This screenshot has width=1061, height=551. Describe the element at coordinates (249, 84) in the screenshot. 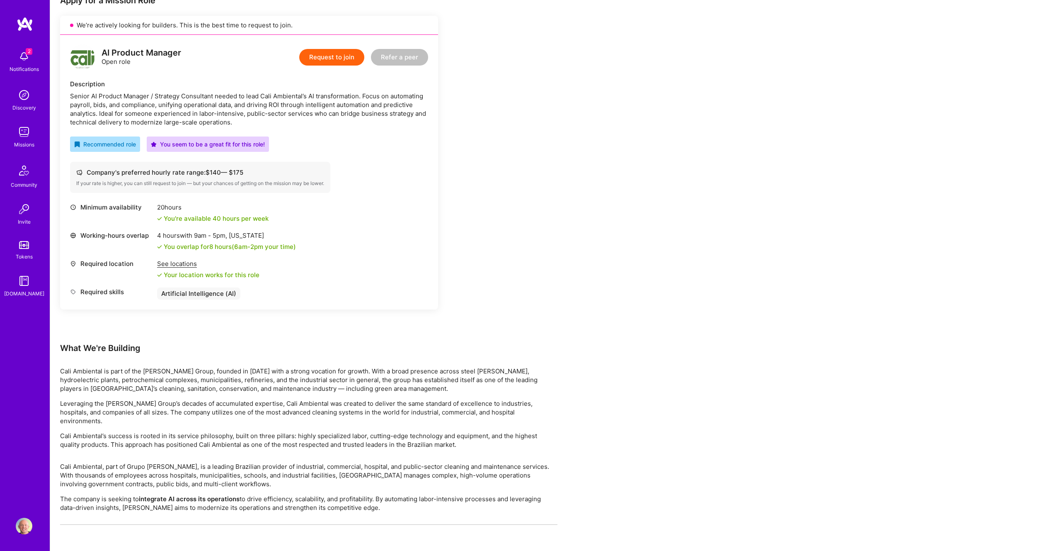

I see `div: Description` at that location.